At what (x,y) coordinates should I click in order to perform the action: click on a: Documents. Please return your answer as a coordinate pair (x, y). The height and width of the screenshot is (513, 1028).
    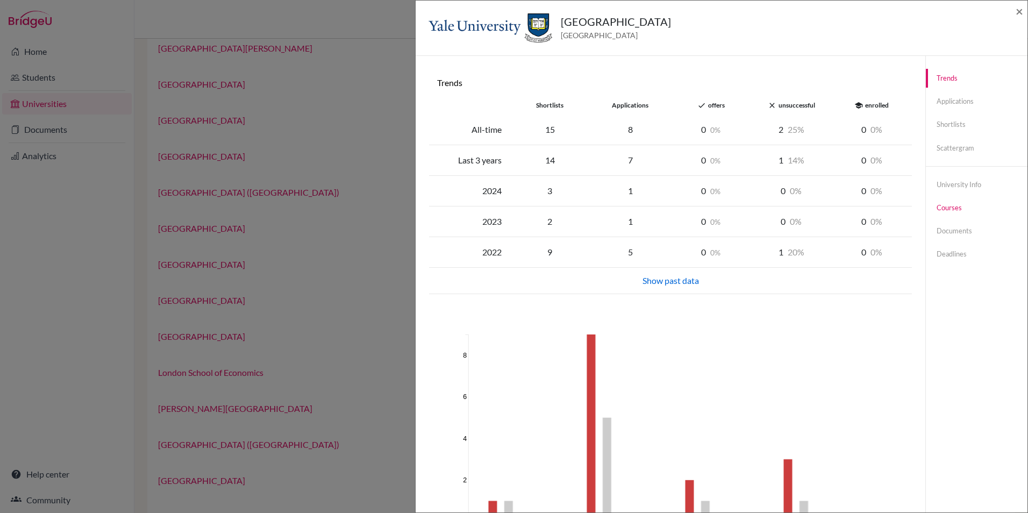
    Looking at the image, I should click on (976, 231).